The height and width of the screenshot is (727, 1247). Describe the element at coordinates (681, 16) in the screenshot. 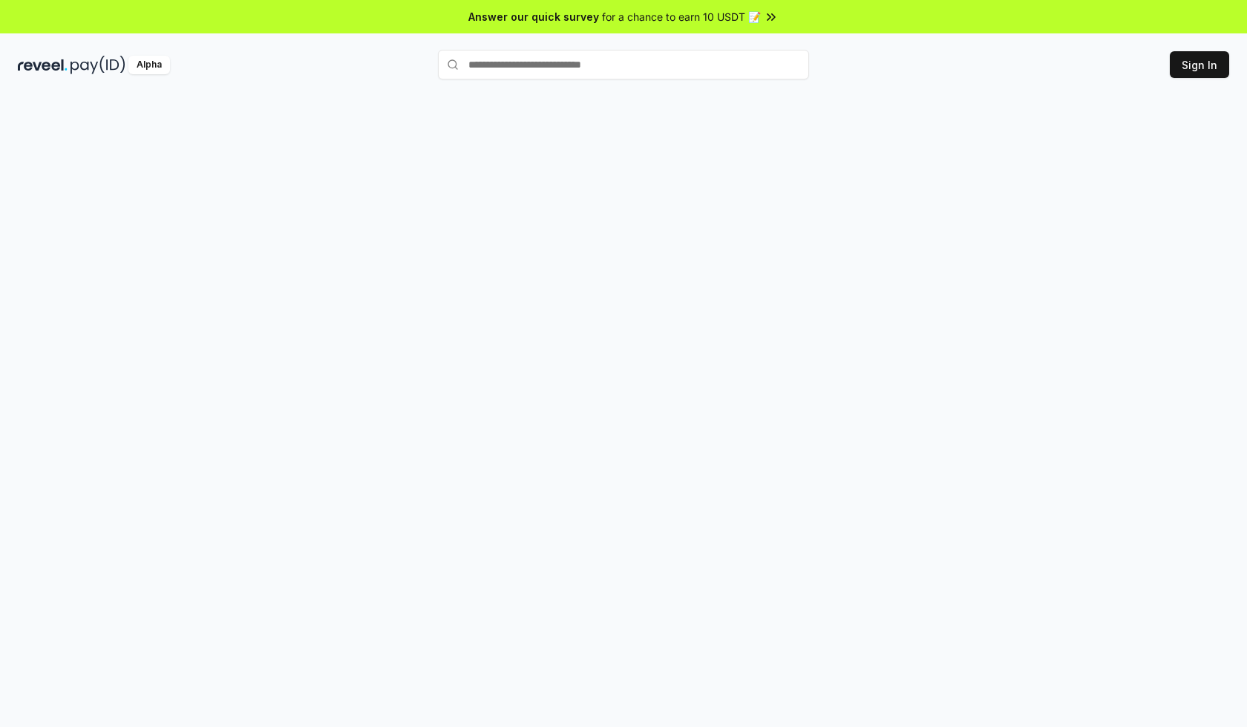

I see `span: for a chance to earn 10 USDT 📝` at that location.